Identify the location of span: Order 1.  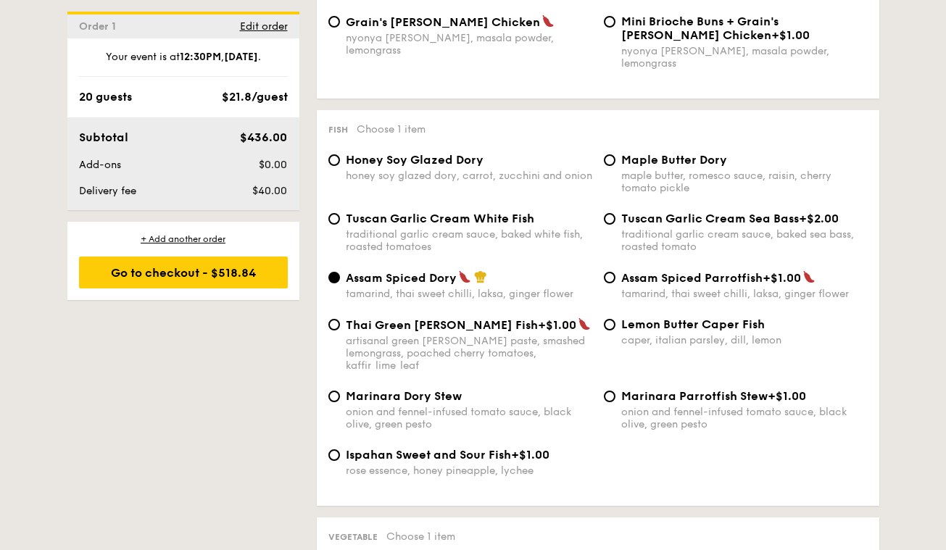
(100, 26).